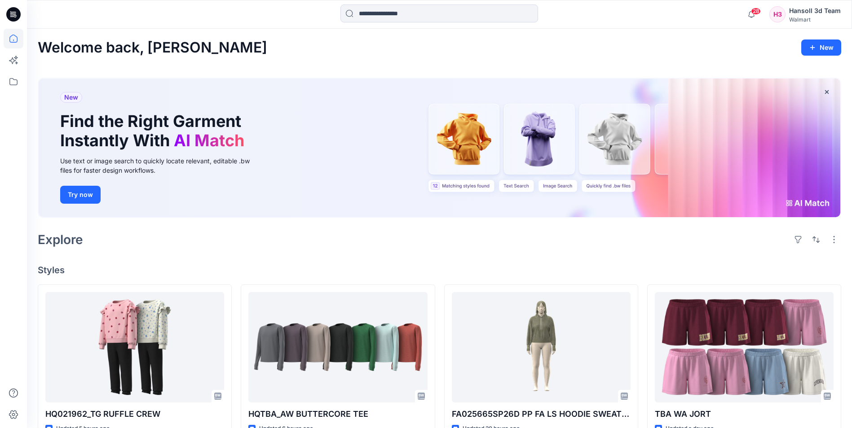  What do you see at coordinates (135, 347) in the screenshot?
I see `a: HQ021962_TG RUFFLE CREW` at bounding box center [135, 347].